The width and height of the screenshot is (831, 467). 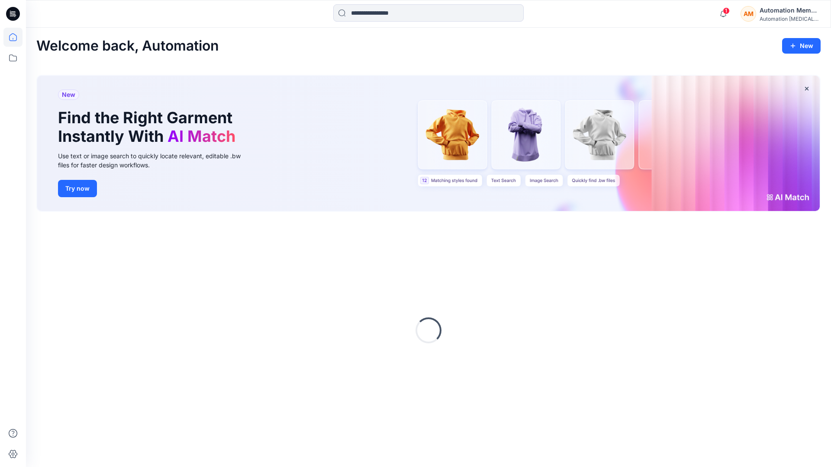 What do you see at coordinates (726, 11) in the screenshot?
I see `span: 1` at bounding box center [726, 11].